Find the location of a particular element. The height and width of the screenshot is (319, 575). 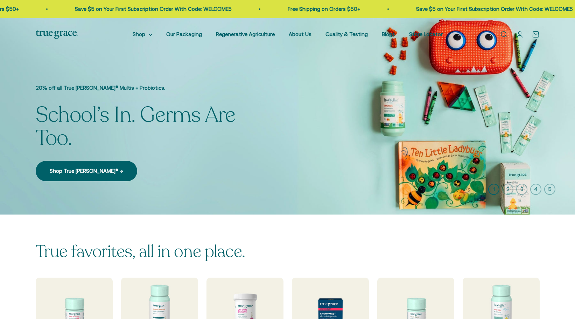

a: Quality & Testing is located at coordinates (347, 34).